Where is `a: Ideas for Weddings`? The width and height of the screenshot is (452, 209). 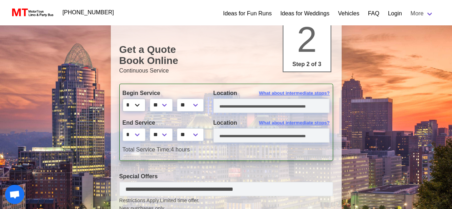
a: Ideas for Weddings is located at coordinates (305, 14).